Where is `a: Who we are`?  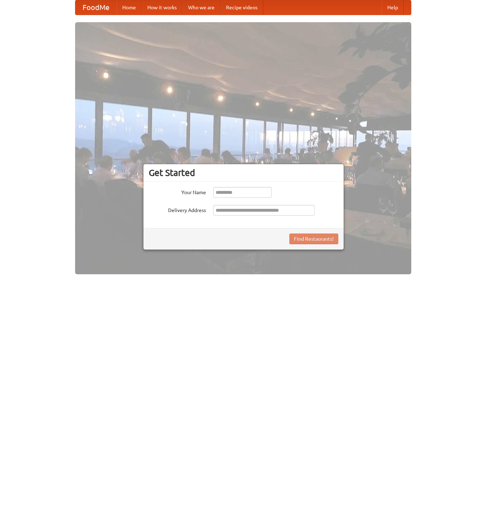
a: Who we are is located at coordinates (201, 8).